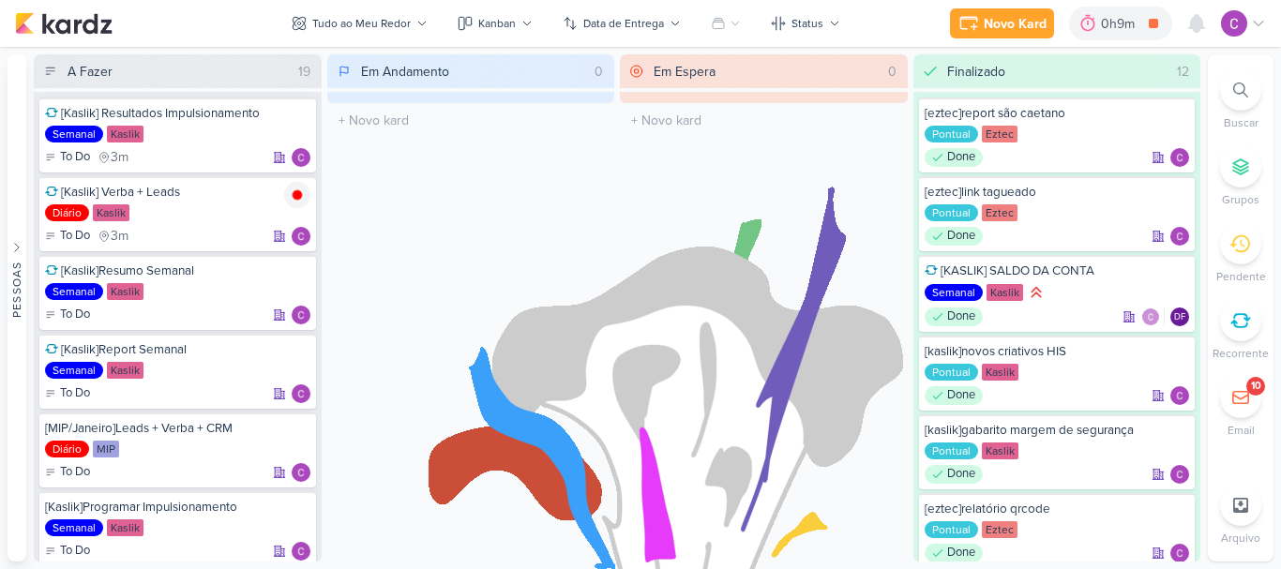 Image resolution: width=1281 pixels, height=569 pixels. I want to click on div: [eztec]relatório qrcode, so click(1057, 509).